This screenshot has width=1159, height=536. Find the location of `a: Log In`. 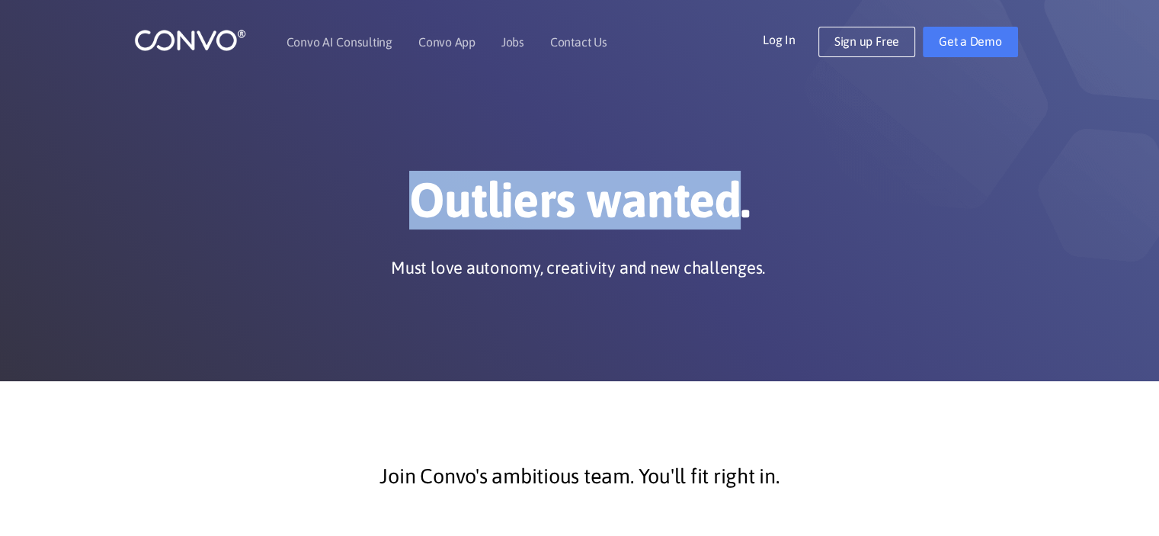

a: Log In is located at coordinates (790, 39).